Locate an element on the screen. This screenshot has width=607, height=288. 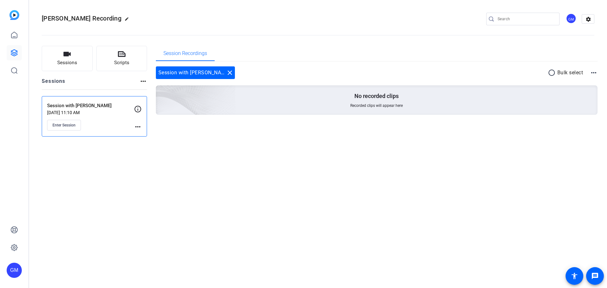
p: No recorded clips is located at coordinates (376, 96).